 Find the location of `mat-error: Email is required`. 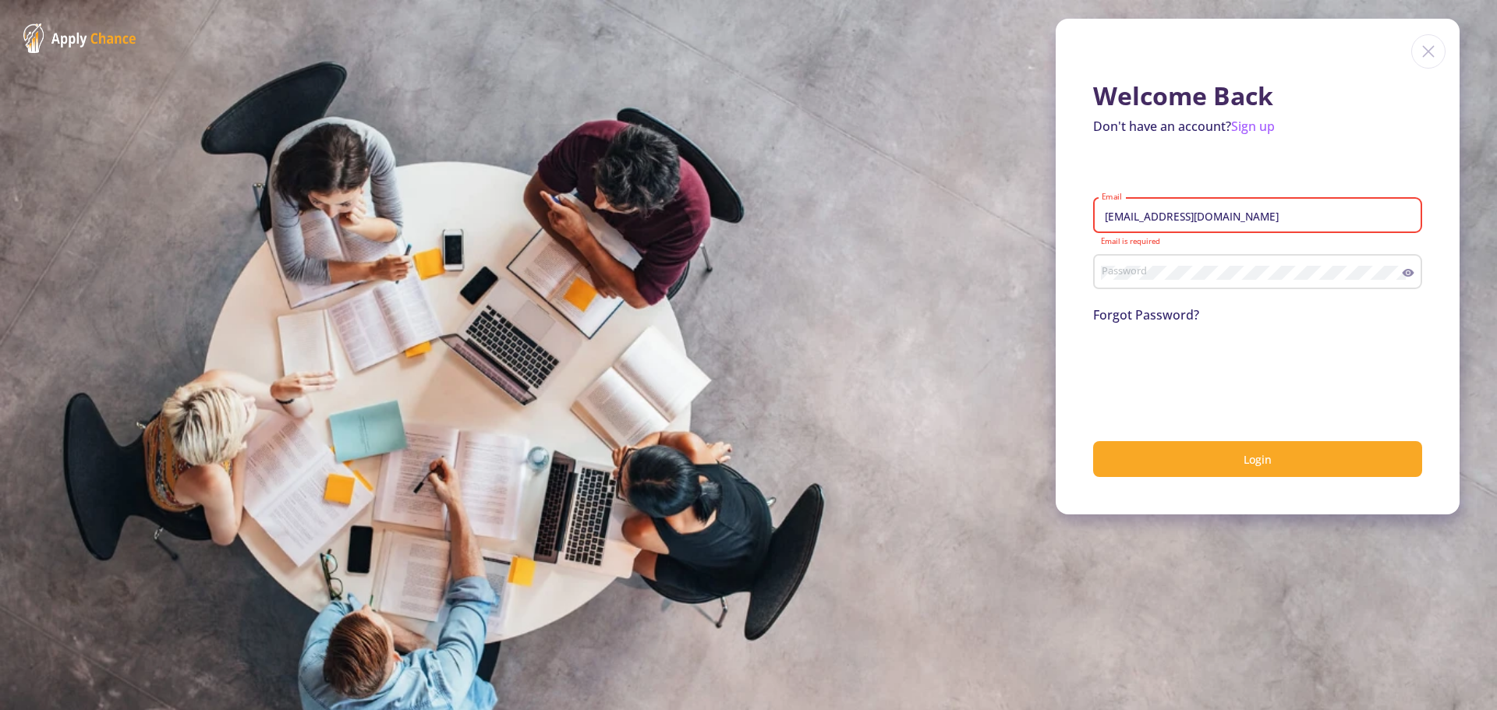

mat-error: Email is required is located at coordinates (1257, 242).